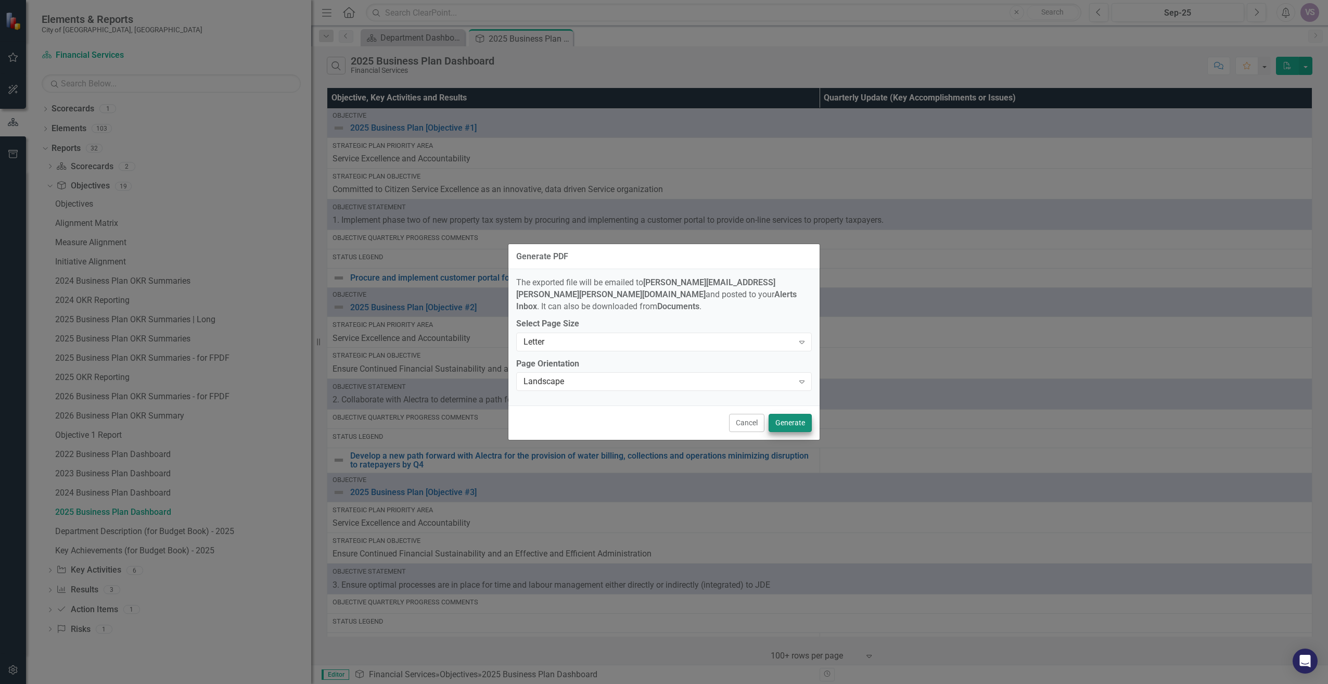 The width and height of the screenshot is (1328, 684). Describe the element at coordinates (664, 364) in the screenshot. I see `label: Page Orientation` at that location.